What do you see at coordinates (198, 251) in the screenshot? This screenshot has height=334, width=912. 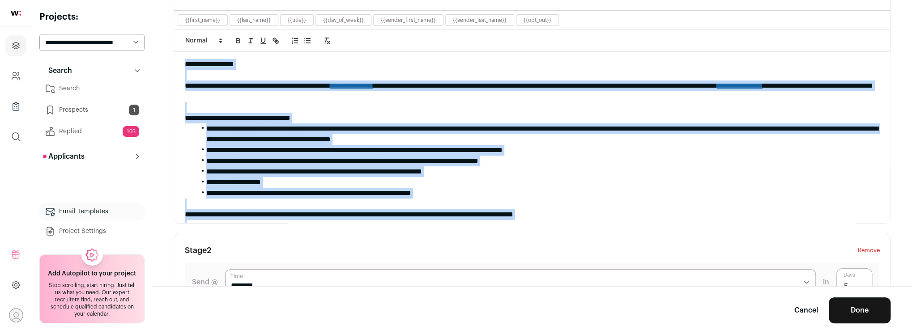 I see `h3: Stage` at bounding box center [198, 251].